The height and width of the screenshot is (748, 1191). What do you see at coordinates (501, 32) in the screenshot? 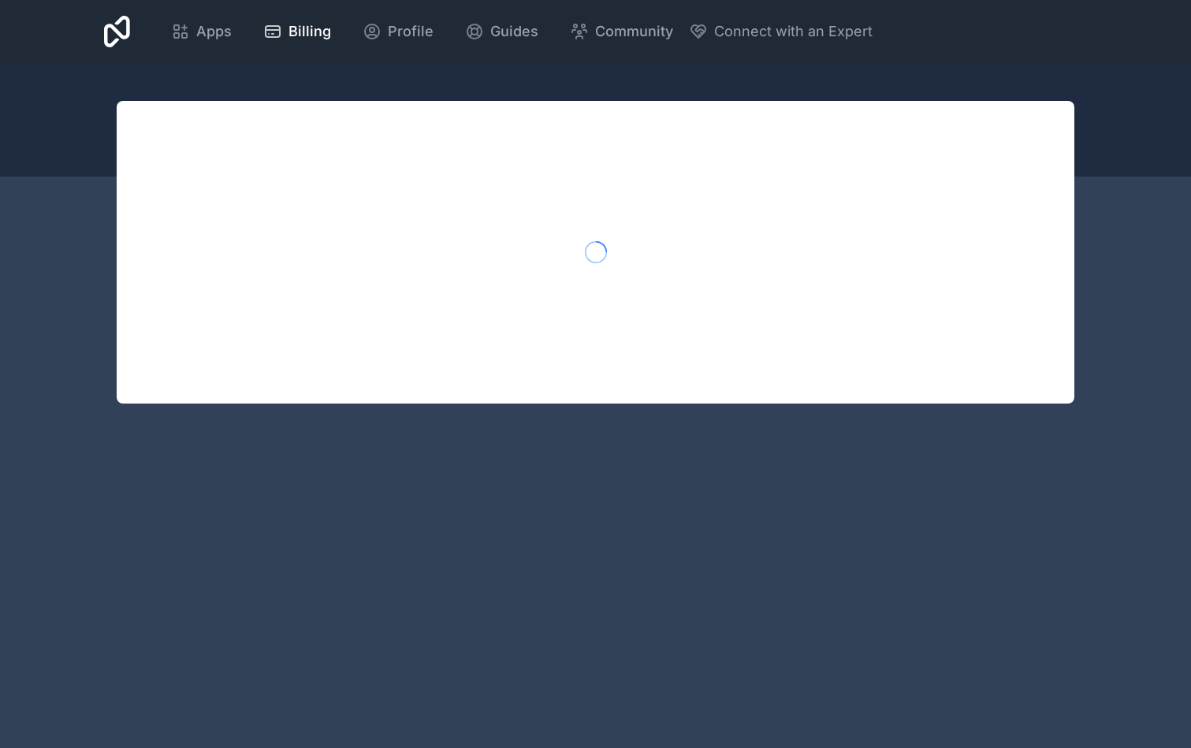
I see `a: Guides` at bounding box center [501, 32].